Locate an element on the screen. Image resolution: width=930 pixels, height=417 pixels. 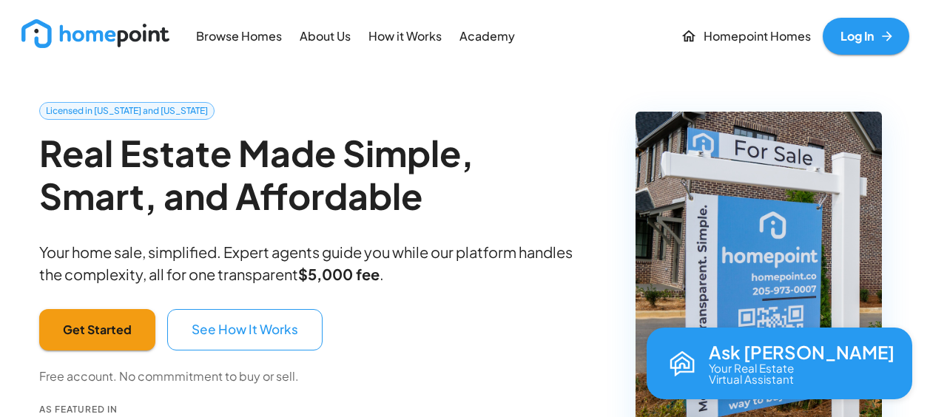
a: About Us is located at coordinates (325, 36).